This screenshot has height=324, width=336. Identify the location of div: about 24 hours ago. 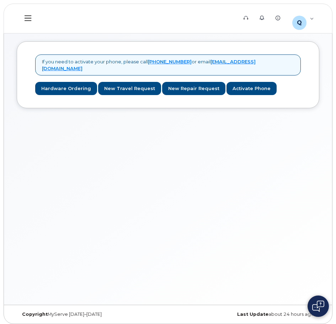
(244, 314).